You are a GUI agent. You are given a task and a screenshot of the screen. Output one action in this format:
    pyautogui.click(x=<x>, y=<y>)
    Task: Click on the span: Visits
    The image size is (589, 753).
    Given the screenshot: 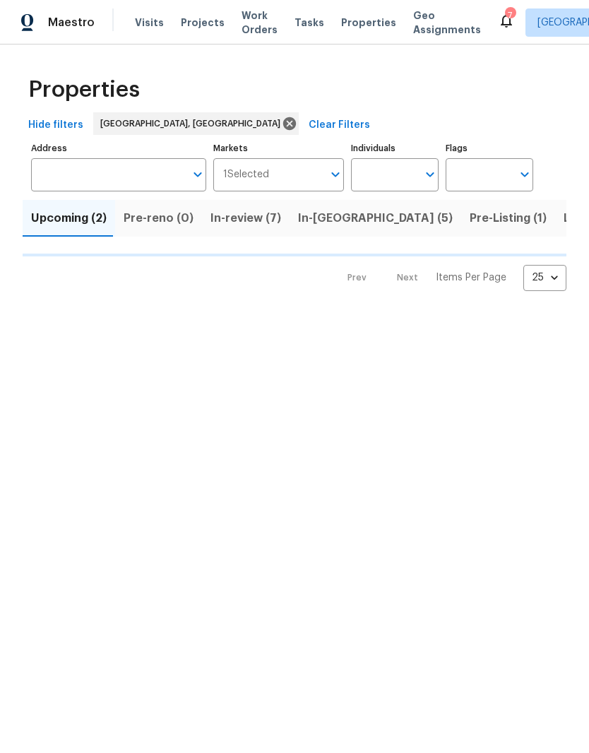 What is the action you would take?
    pyautogui.click(x=149, y=23)
    